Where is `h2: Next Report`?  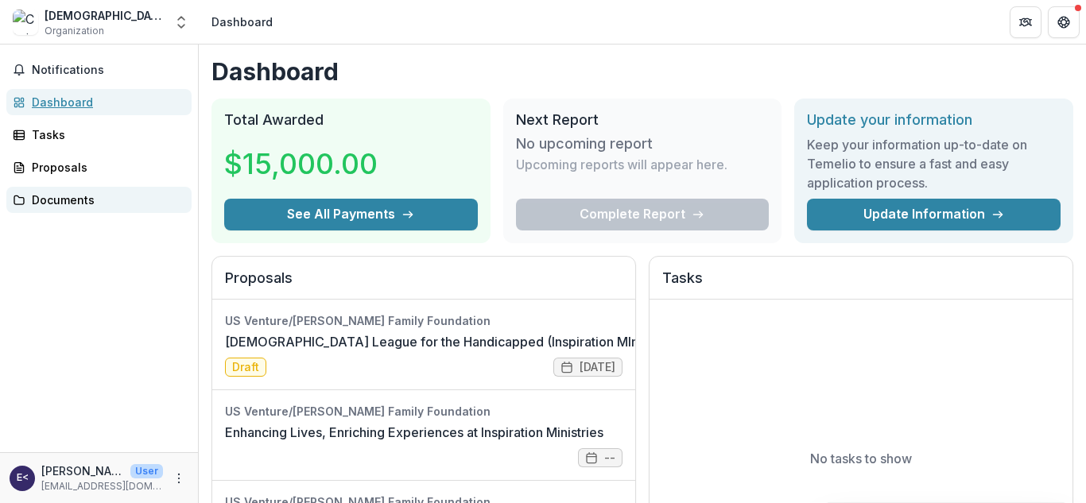 h2: Next Report is located at coordinates (642, 120).